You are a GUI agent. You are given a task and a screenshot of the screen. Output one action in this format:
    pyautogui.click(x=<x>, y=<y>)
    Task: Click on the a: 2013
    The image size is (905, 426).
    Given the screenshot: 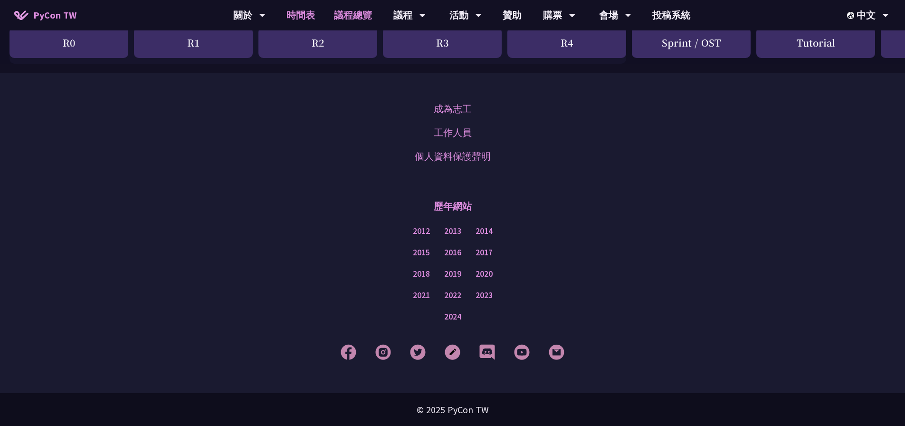 What is the action you would take?
    pyautogui.click(x=453, y=231)
    